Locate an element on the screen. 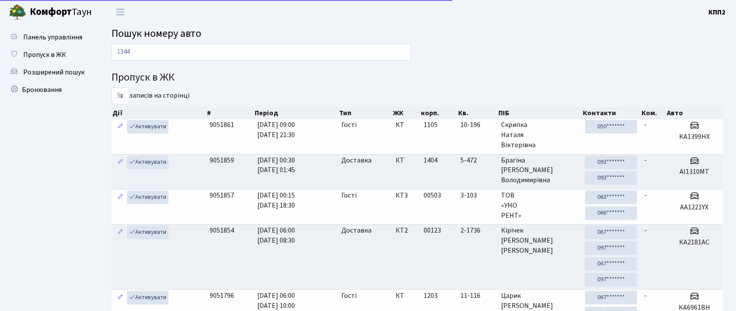  span: Пропуск в ЖК is located at coordinates (45, 55).